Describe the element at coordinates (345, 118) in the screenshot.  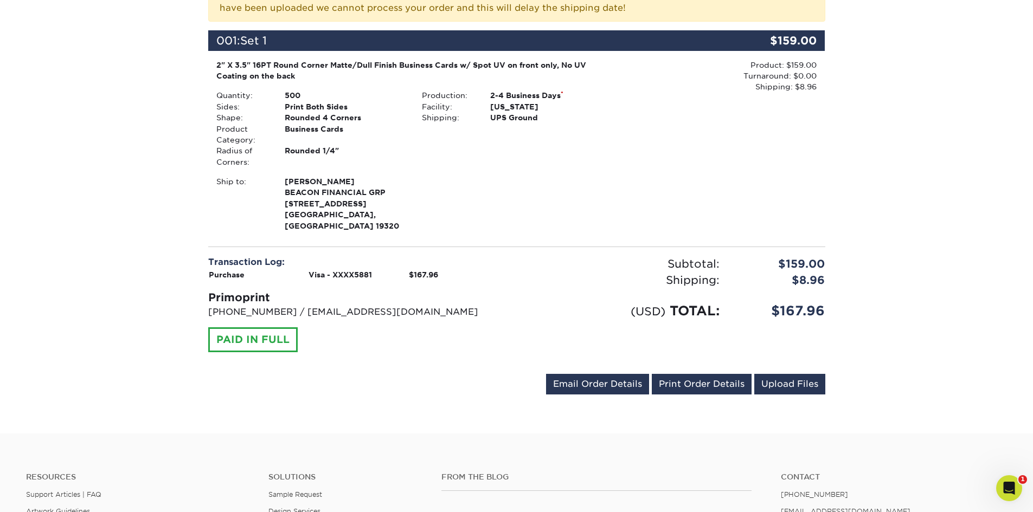
I see `div: Rounded 4 Corners` at that location.